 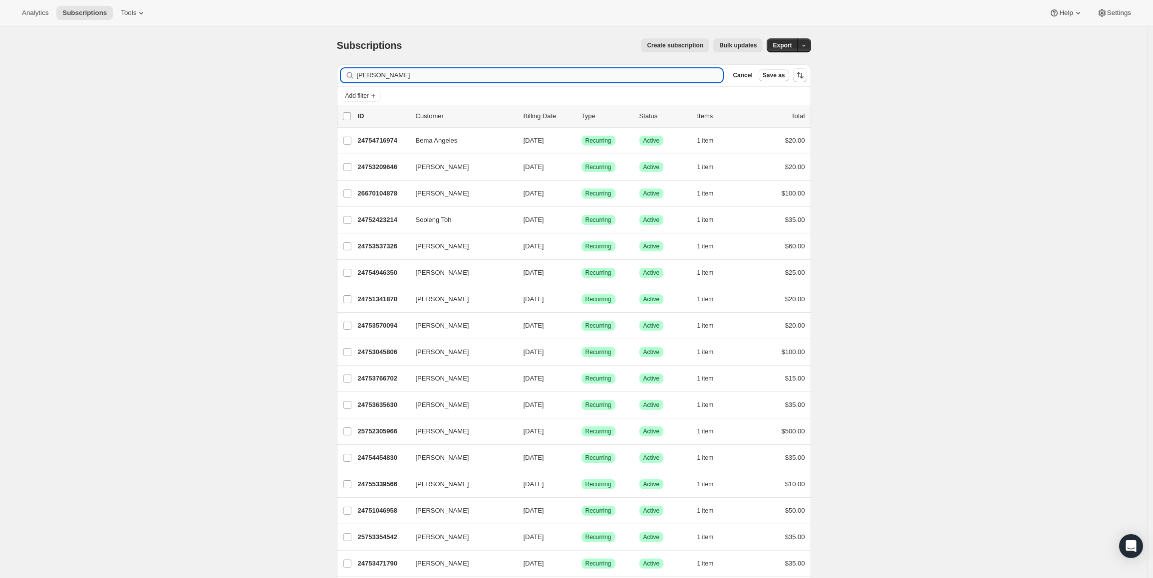 What do you see at coordinates (383, 326) in the screenshot?
I see `p: 24753570094` at bounding box center [383, 326].